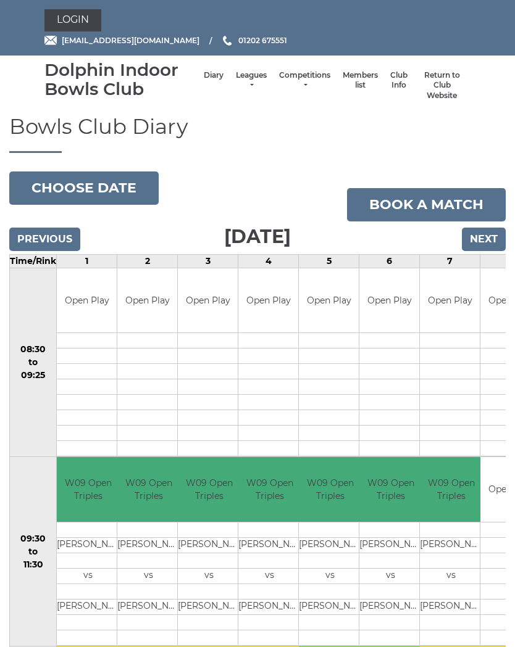 The height and width of the screenshot is (647, 515). Describe the element at coordinates (262, 40) in the screenshot. I see `span: 01202 675551` at that location.